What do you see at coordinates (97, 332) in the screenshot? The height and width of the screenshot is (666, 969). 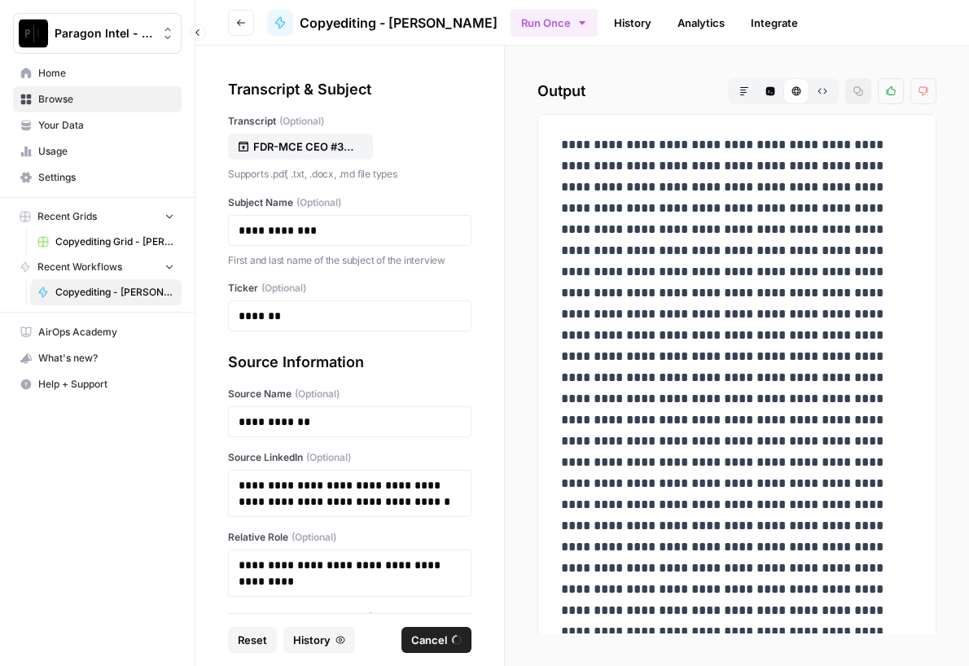 I see `a: AirOps Academy` at bounding box center [97, 332].